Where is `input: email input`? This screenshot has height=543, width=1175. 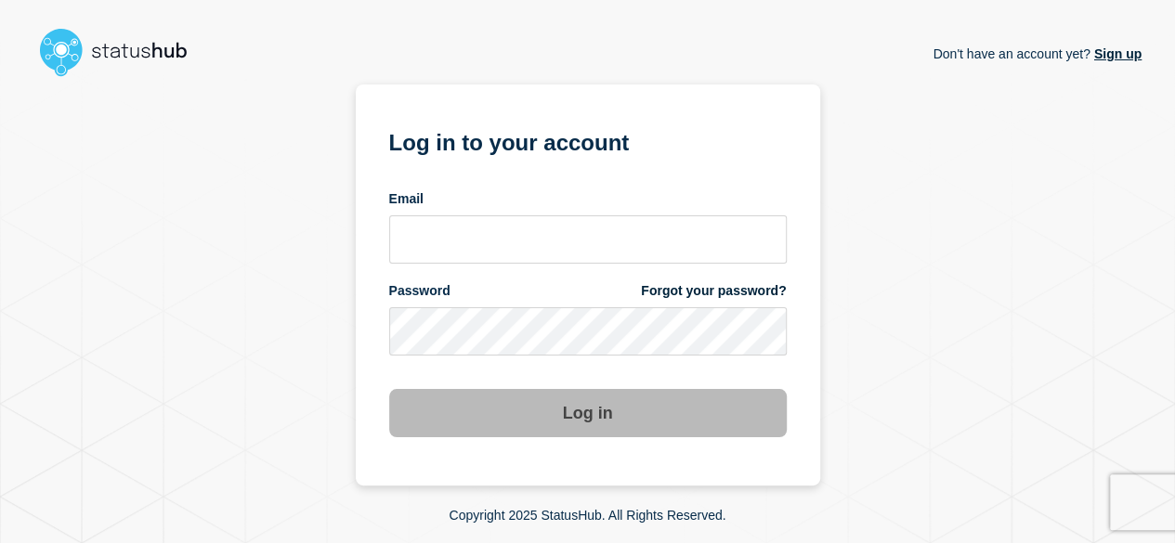
input: email input is located at coordinates (588, 240).